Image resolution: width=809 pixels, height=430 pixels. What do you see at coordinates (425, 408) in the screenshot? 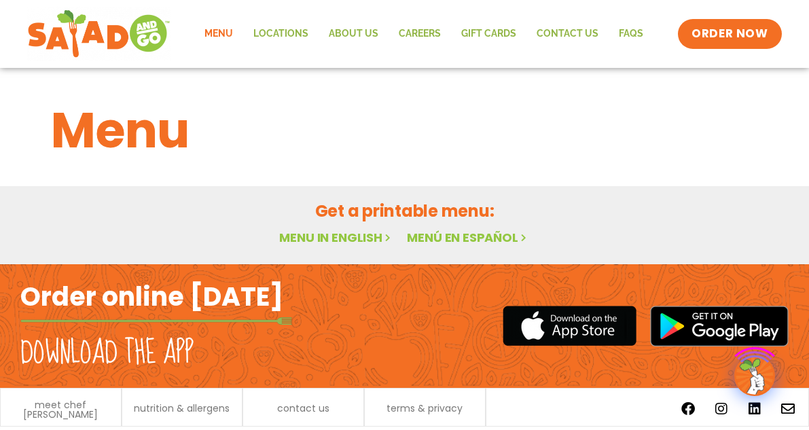
I see `span: terms & privacy` at bounding box center [425, 408].